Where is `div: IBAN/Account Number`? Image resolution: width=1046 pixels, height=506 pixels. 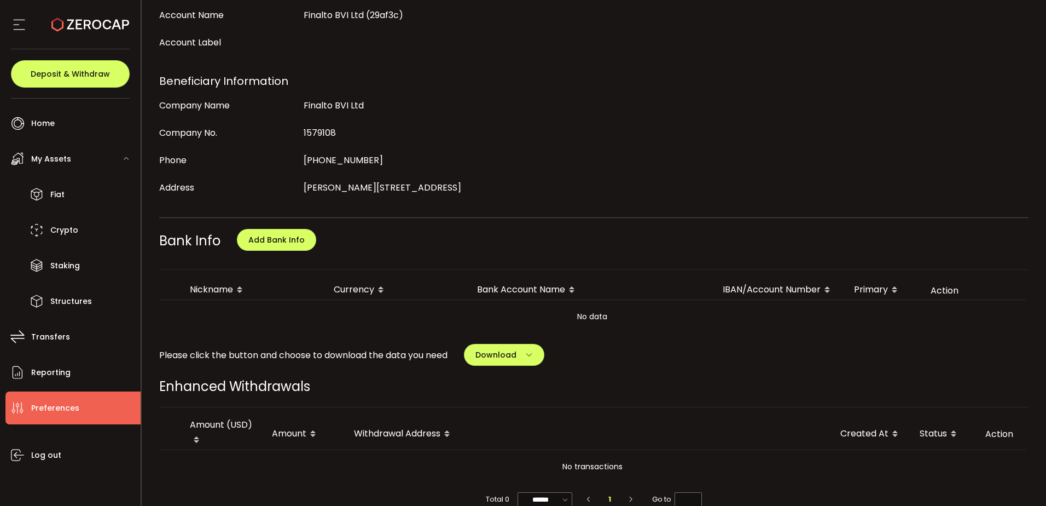 div: IBAN/Account Number is located at coordinates (780, 290).